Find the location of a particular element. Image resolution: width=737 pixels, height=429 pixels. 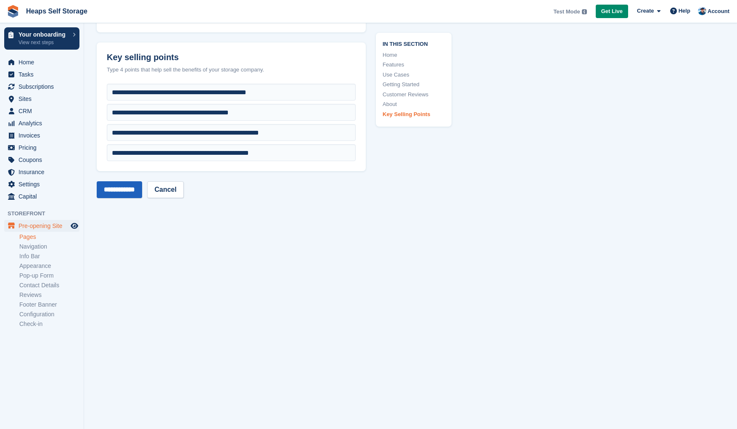

a: Configuration is located at coordinates (49, 314).